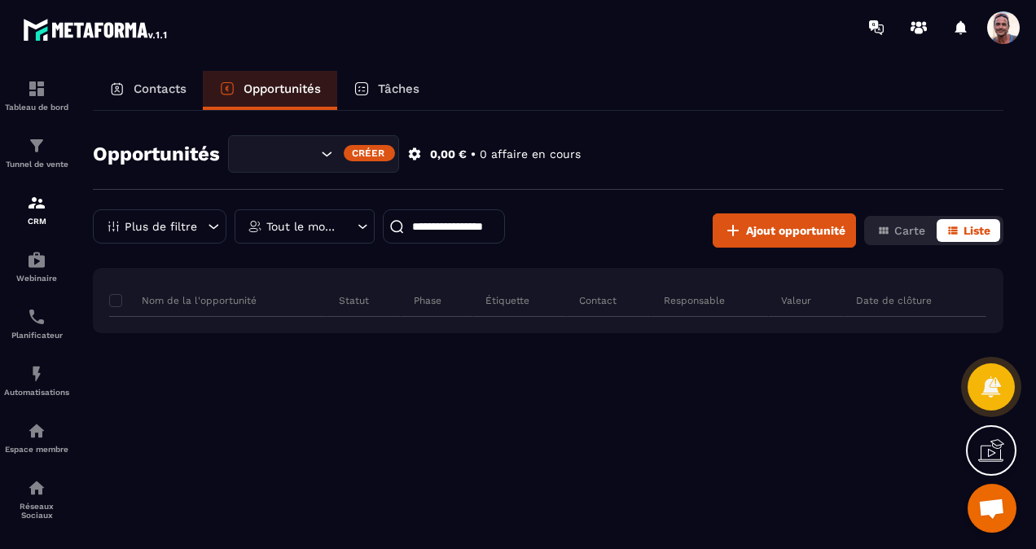  What do you see at coordinates (37, 392) in the screenshot?
I see `p: Automatisations` at bounding box center [37, 392].